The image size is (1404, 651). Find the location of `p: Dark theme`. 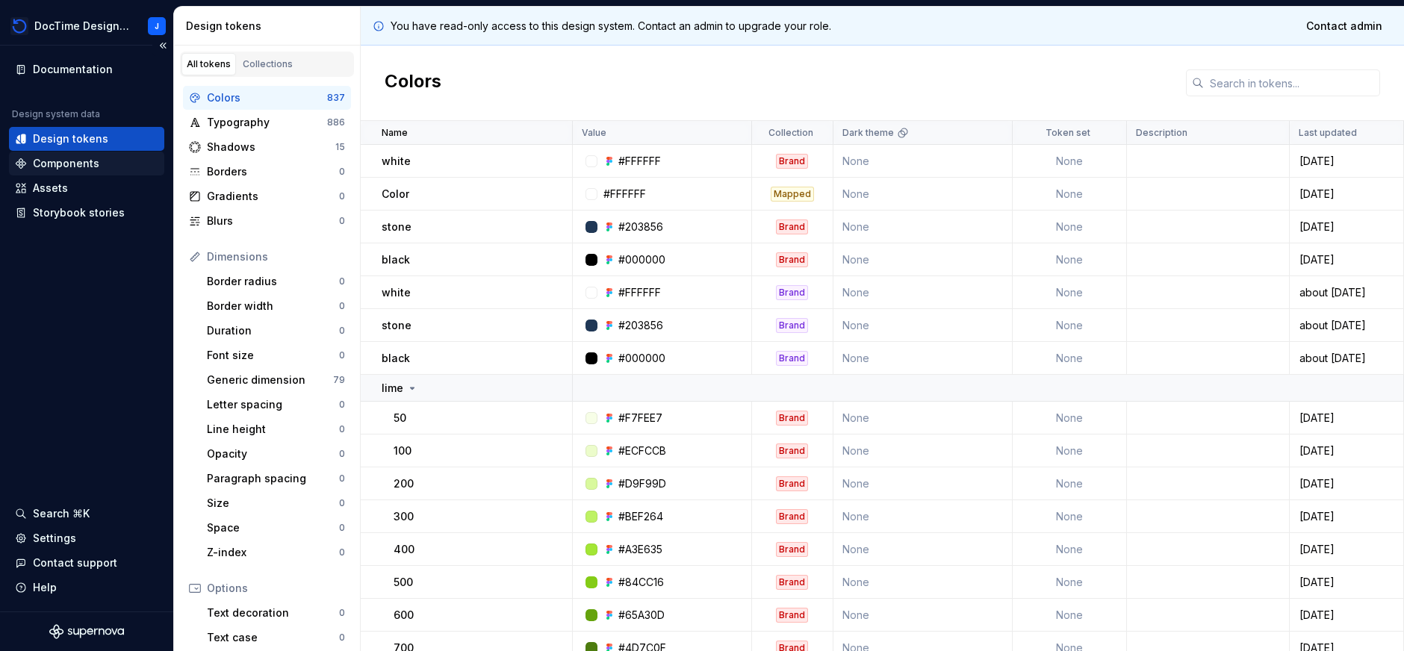

p: Dark theme is located at coordinates (868, 133).